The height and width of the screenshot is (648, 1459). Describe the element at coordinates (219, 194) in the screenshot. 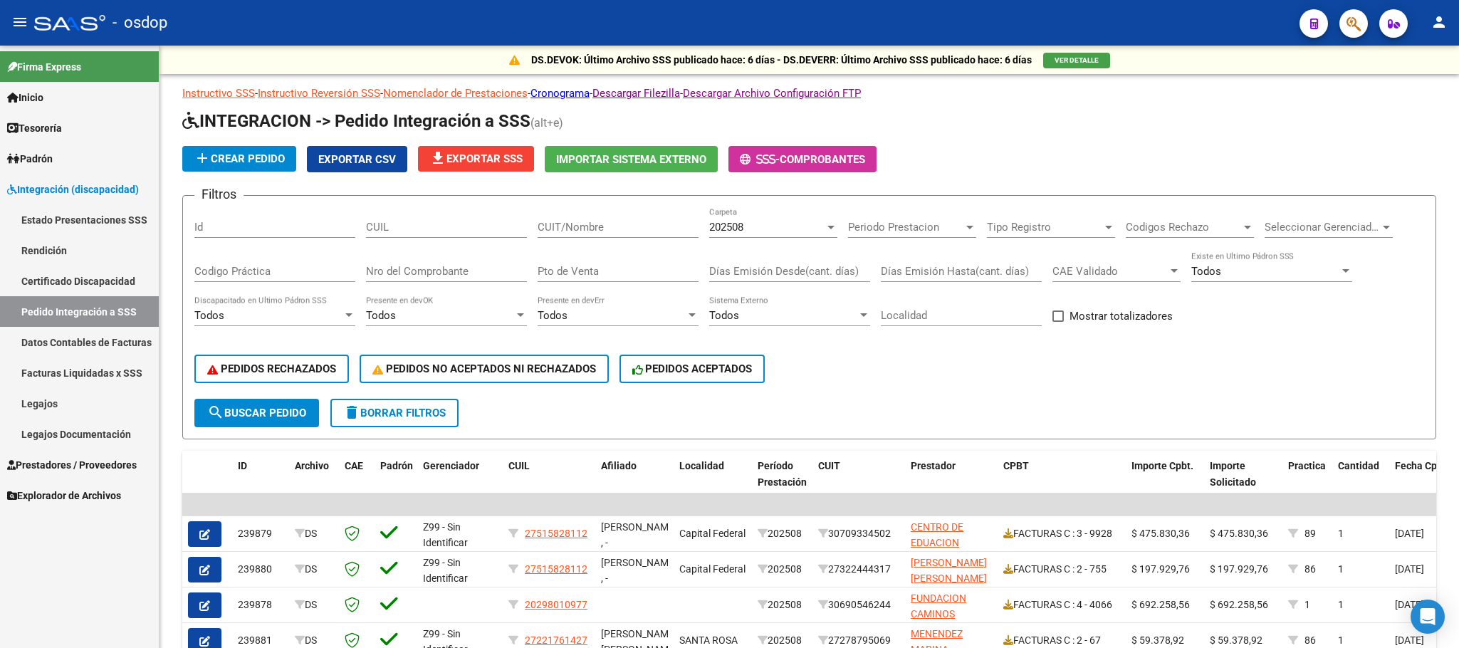

I see `h3: Filtros` at that location.